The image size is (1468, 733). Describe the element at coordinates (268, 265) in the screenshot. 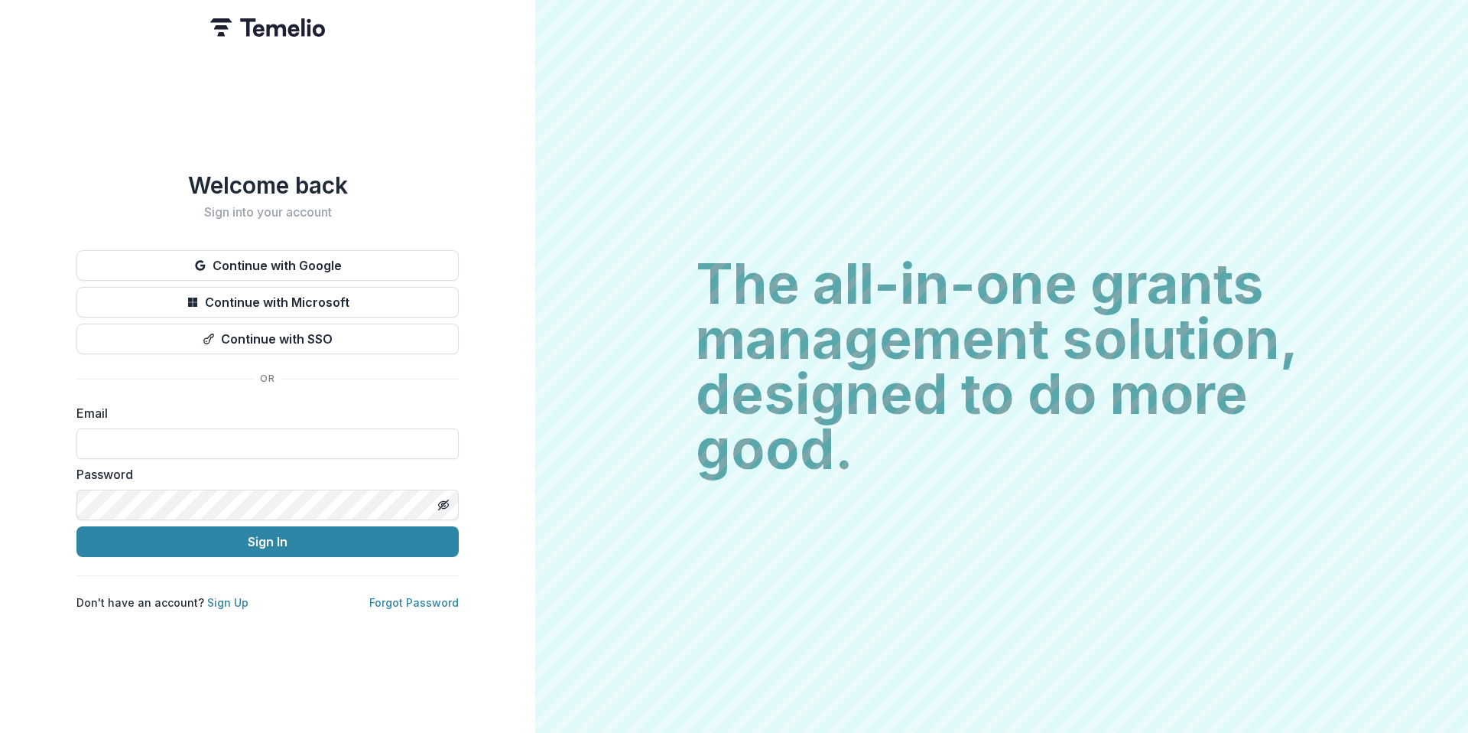

I see `button: Continue with Google` at that location.